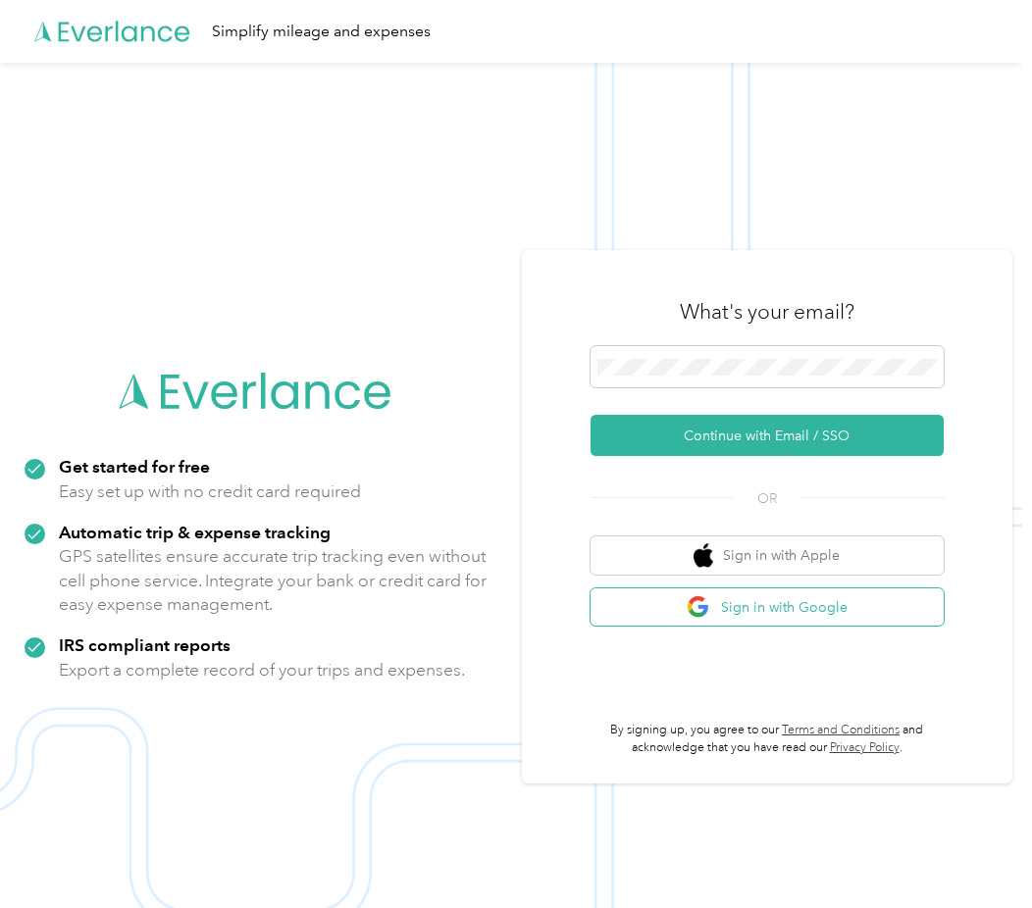 This screenshot has width=1032, height=908. I want to click on button: apple logoSign in with Apple, so click(767, 555).